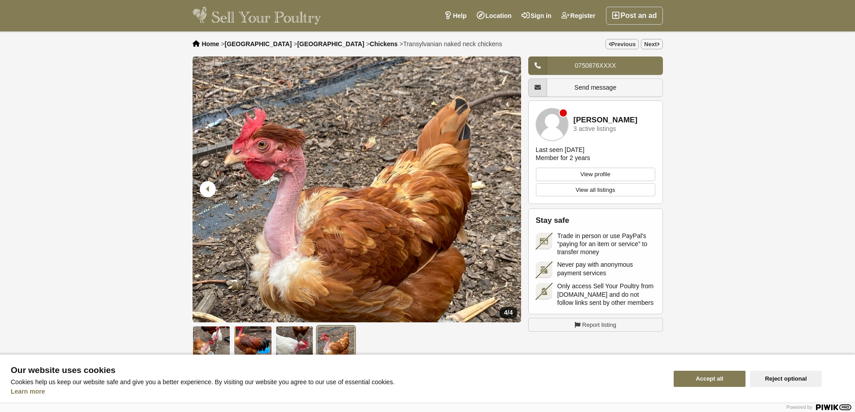  Describe the element at coordinates (596, 175) in the screenshot. I see `a: View profile` at that location.